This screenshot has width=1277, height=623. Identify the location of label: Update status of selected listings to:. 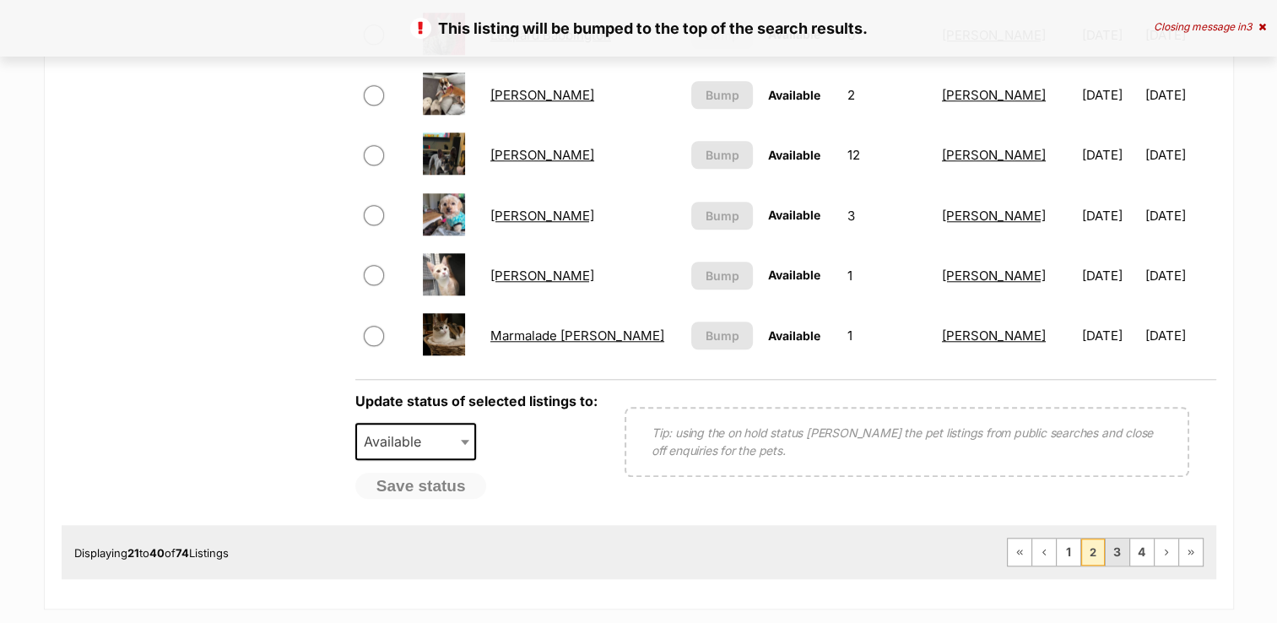
(476, 401).